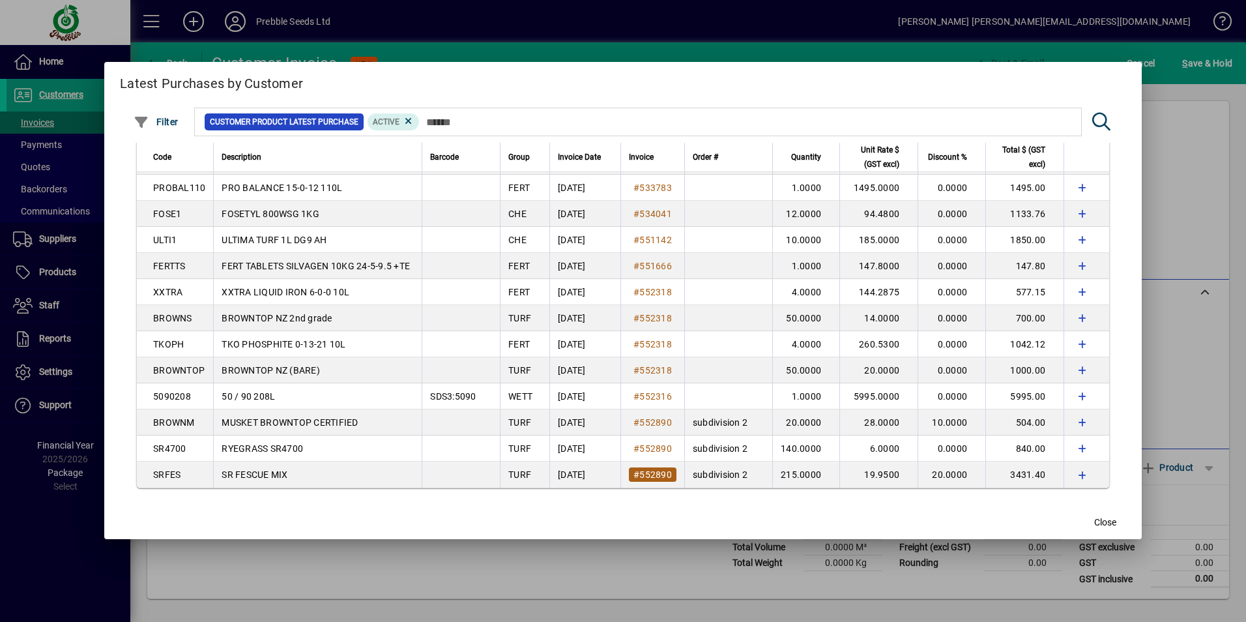  I want to click on span: XXTRA LIQUID IRON 6-0-0 10L, so click(285, 292).